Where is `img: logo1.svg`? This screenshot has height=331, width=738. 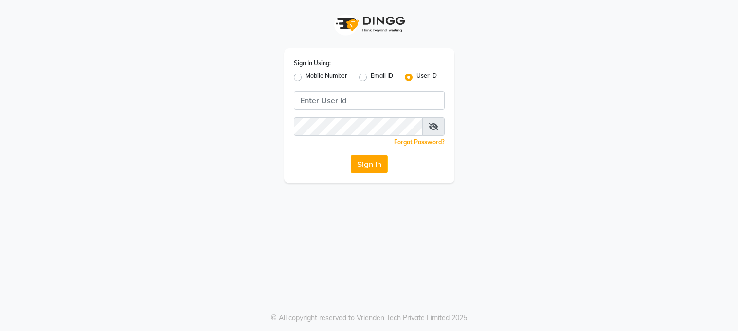 img: logo1.svg is located at coordinates (369, 24).